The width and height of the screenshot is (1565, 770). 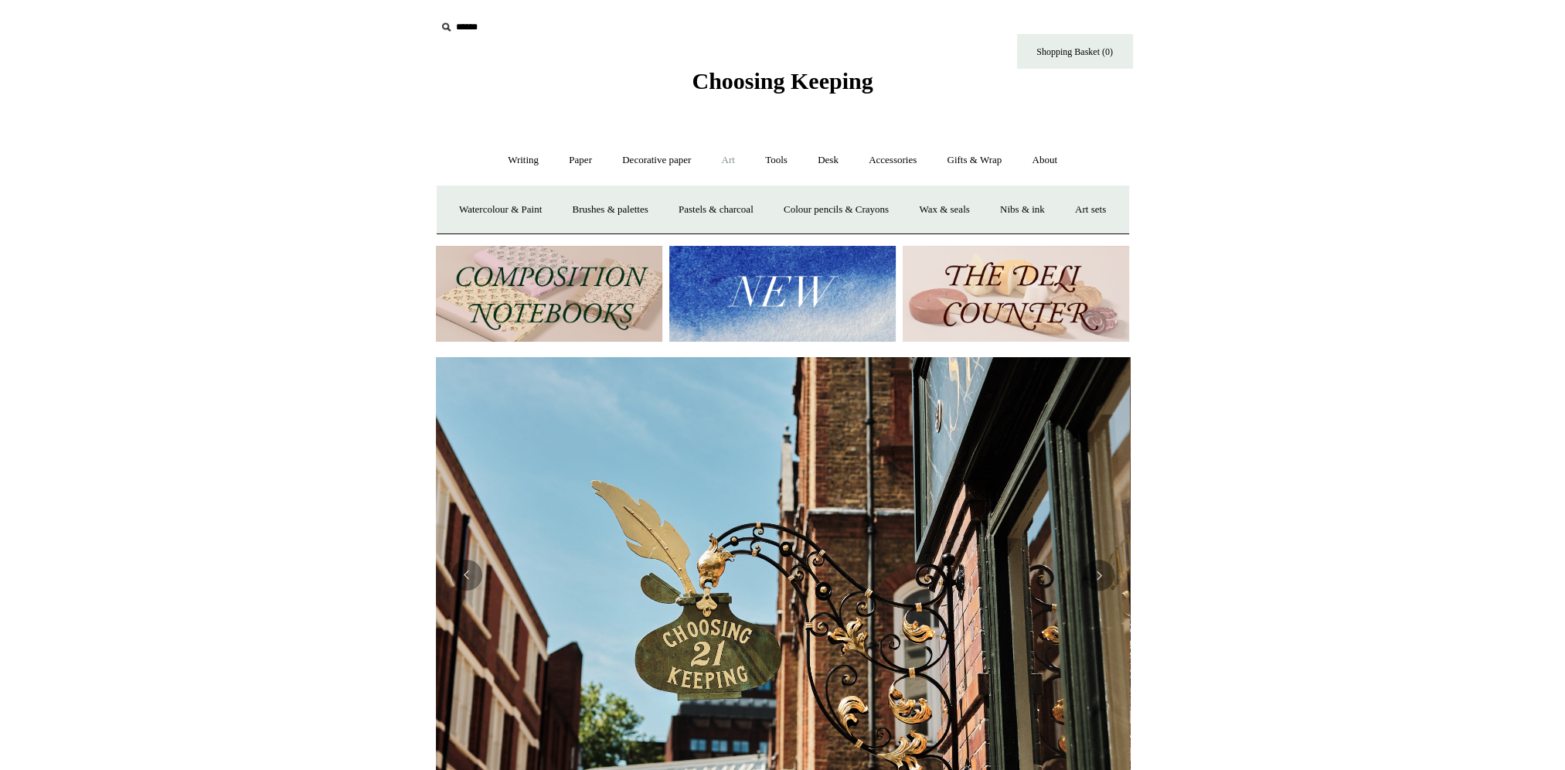 What do you see at coordinates (776, 160) in the screenshot?
I see `a: Tools` at bounding box center [776, 160].